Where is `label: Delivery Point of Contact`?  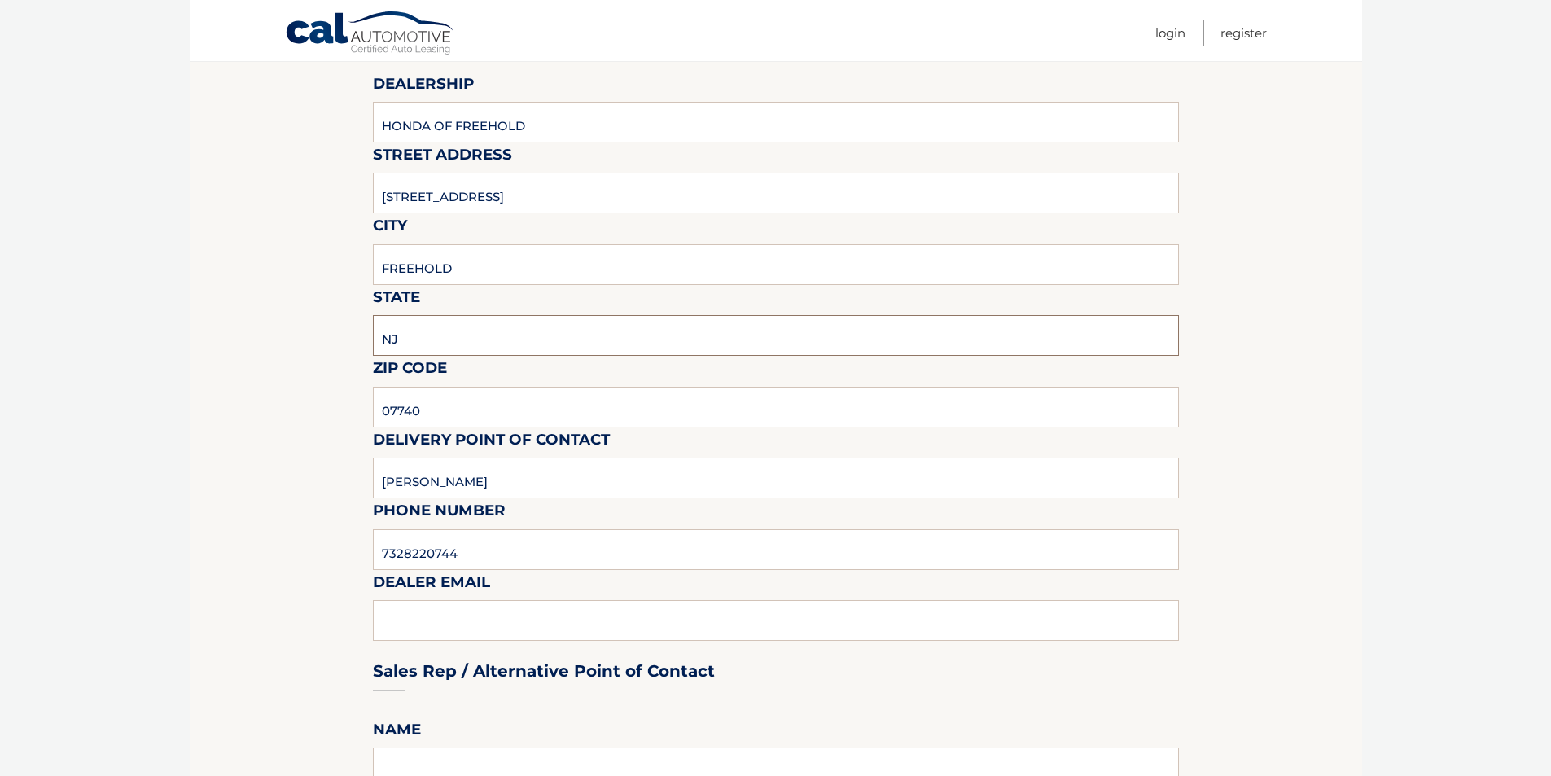
label: Delivery Point of Contact is located at coordinates (491, 442).